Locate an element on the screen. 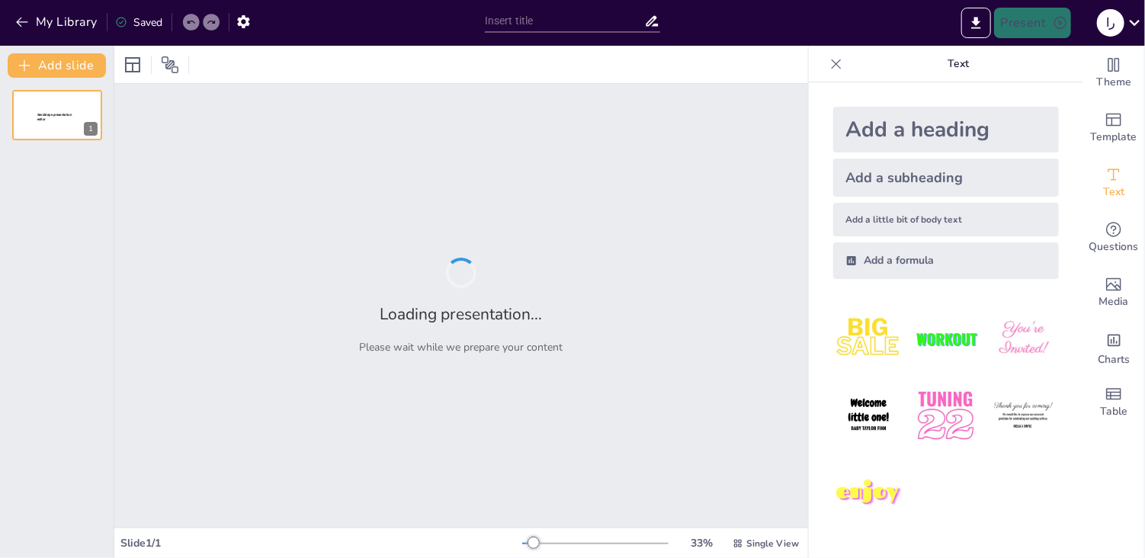  img: 4.jpeg is located at coordinates (868, 416).